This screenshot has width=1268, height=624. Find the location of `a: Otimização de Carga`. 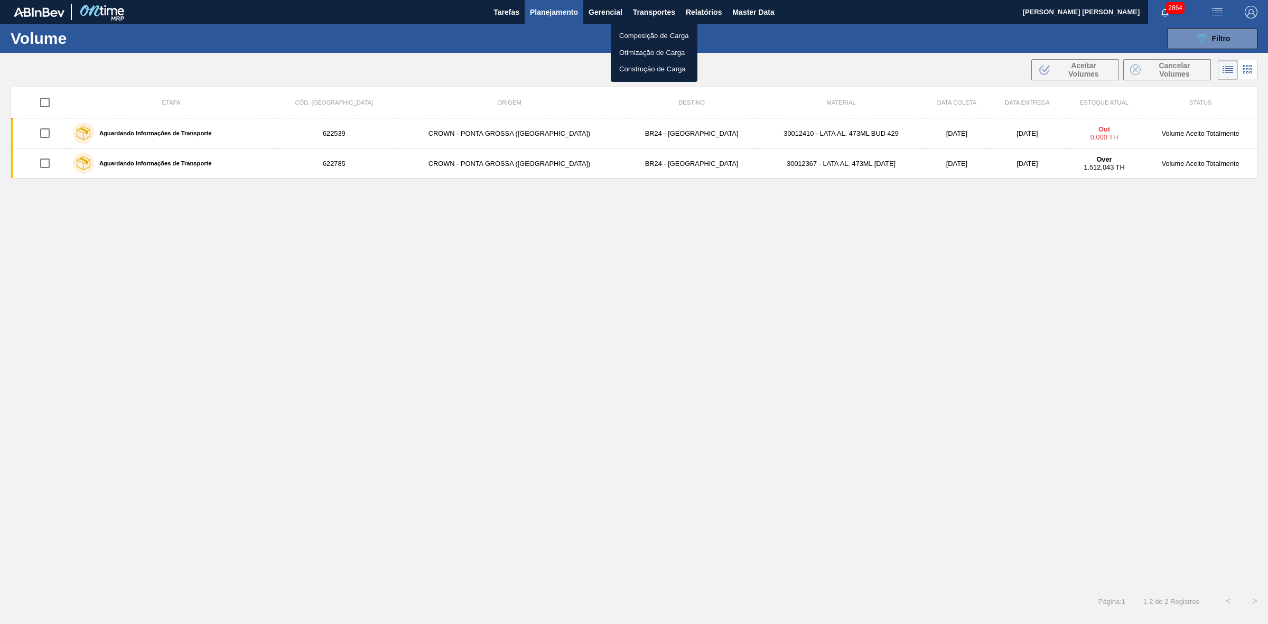

a: Otimização de Carga is located at coordinates (654, 53).